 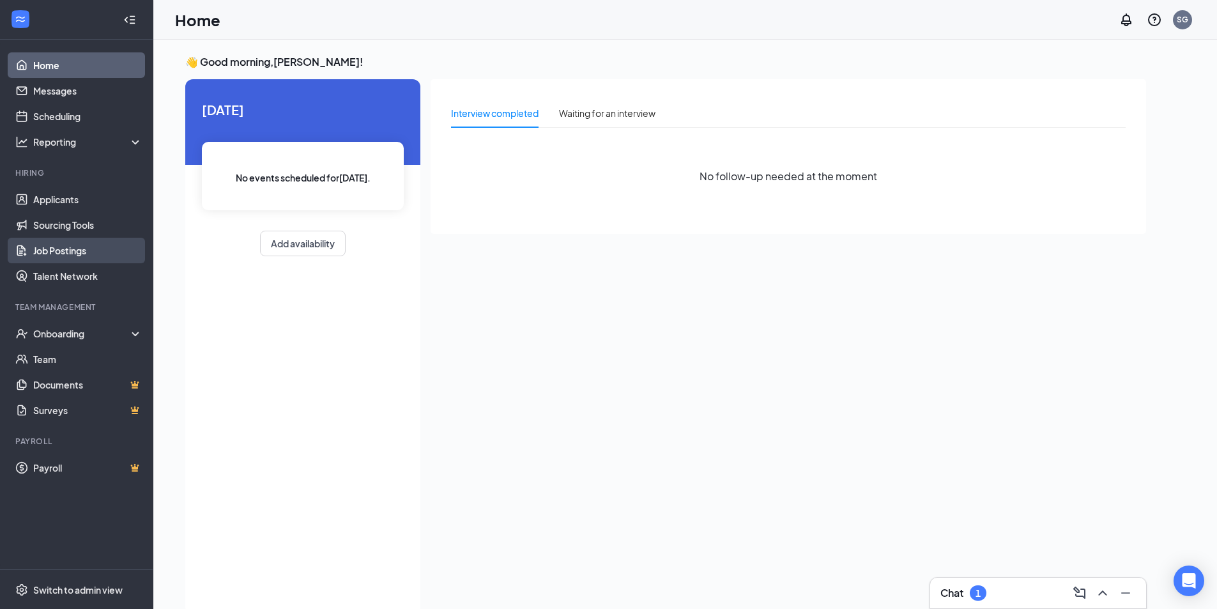 I want to click on div: Open Intercom Messenger, so click(x=1189, y=581).